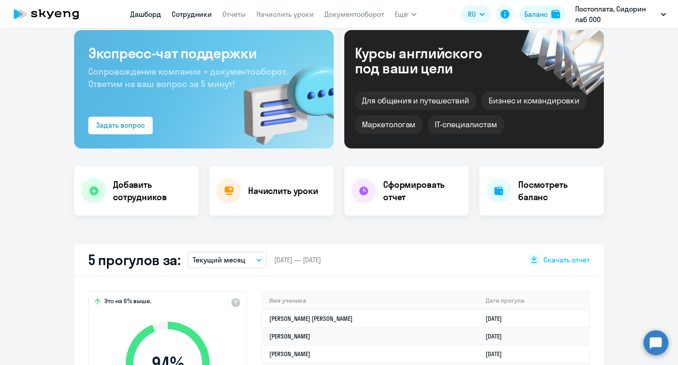 The image size is (678, 365). I want to click on span: Сопровождение компании + документооборот. Ответим на ваш вопрос за 5 минут!, so click(188, 77).